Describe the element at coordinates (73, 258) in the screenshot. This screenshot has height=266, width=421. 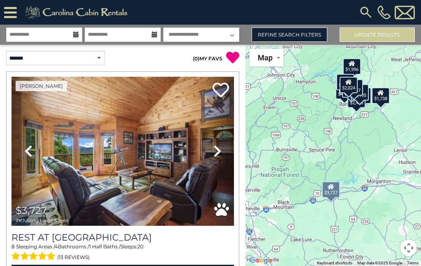
I see `span: (13 reviews)` at that location.